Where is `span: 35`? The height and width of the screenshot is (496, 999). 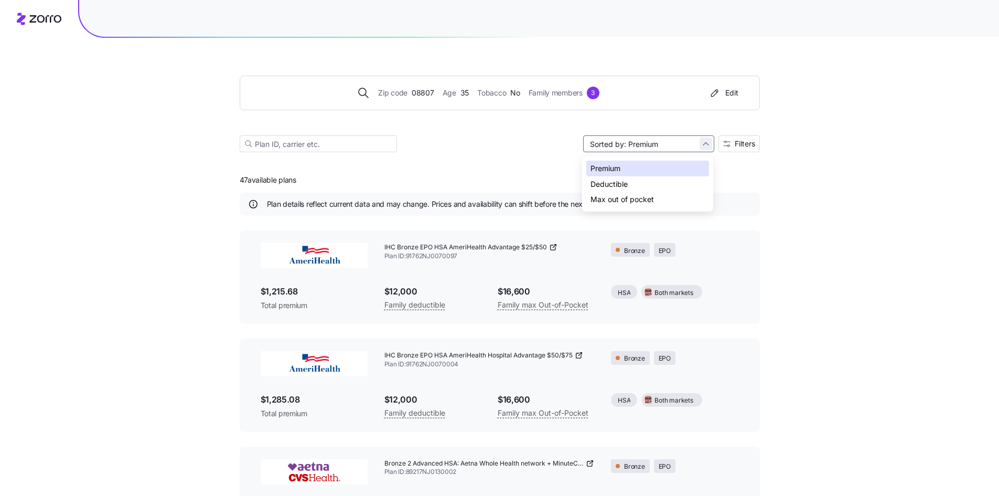 span: 35 is located at coordinates (465, 93).